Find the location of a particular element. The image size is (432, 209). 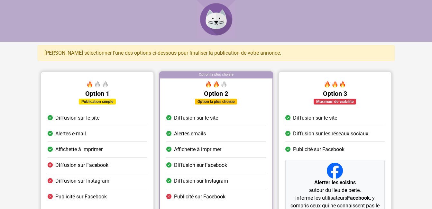

span: Alertes e-mail is located at coordinates (70, 134).